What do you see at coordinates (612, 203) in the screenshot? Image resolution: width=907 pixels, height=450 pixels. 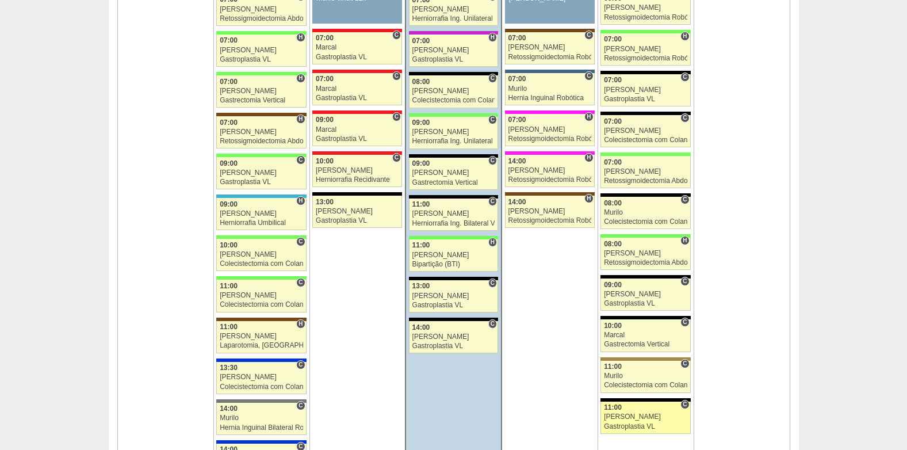 I see `span: 08:00` at bounding box center [612, 203].